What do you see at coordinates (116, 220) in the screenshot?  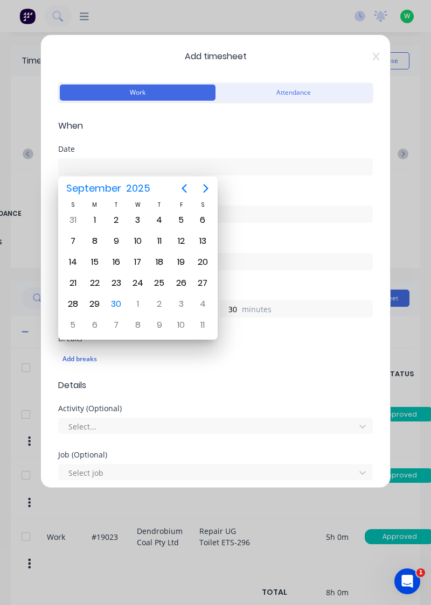 I see `div: Tuesday, September 2, 2025` at bounding box center [116, 220].